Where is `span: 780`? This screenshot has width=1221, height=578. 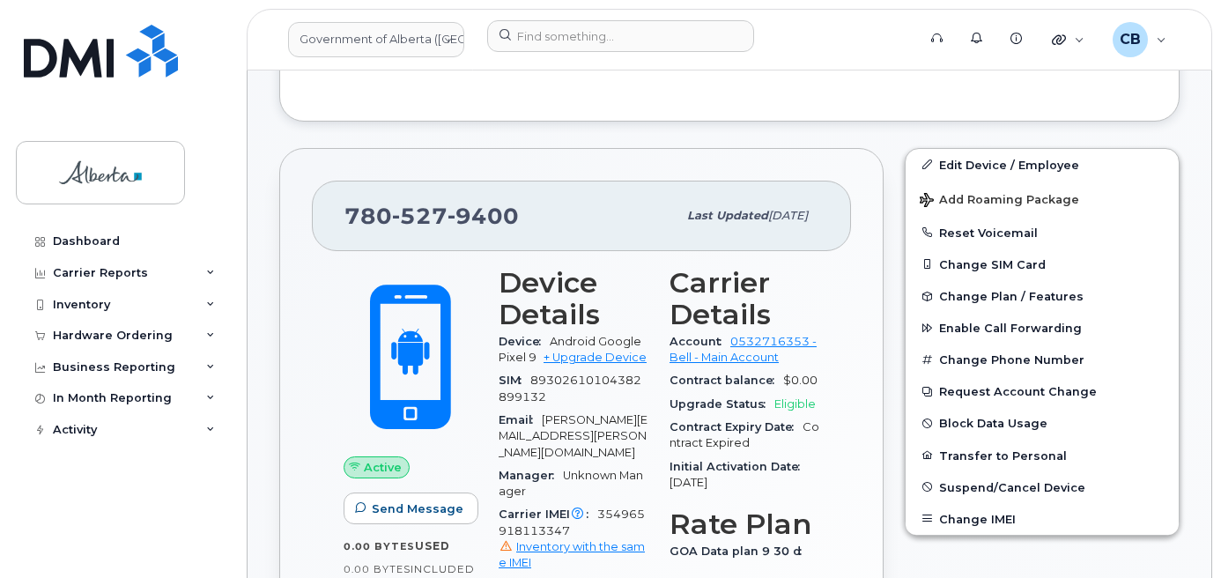
span: 780 is located at coordinates (432, 216).